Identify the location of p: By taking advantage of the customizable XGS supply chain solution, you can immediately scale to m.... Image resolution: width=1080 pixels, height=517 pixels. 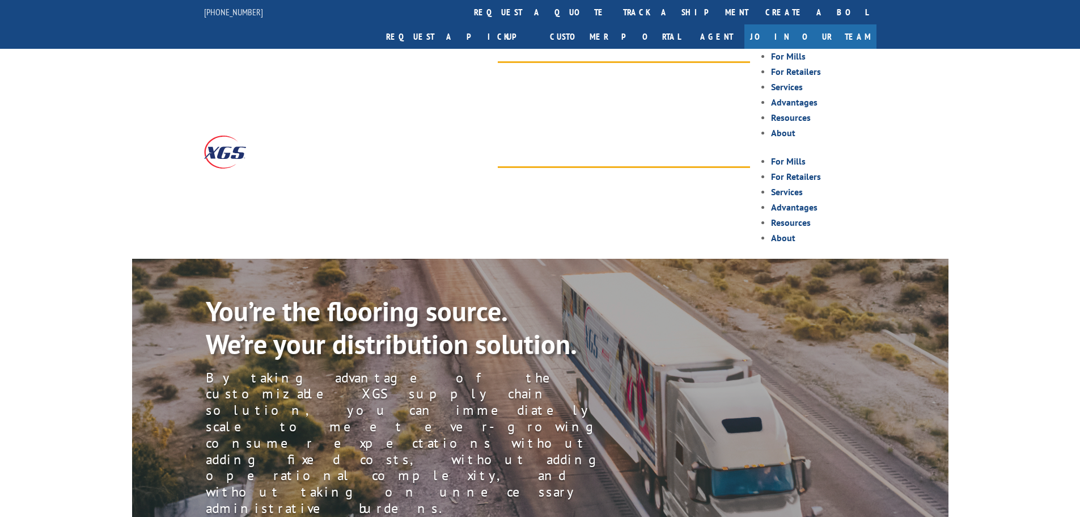
(424, 443).